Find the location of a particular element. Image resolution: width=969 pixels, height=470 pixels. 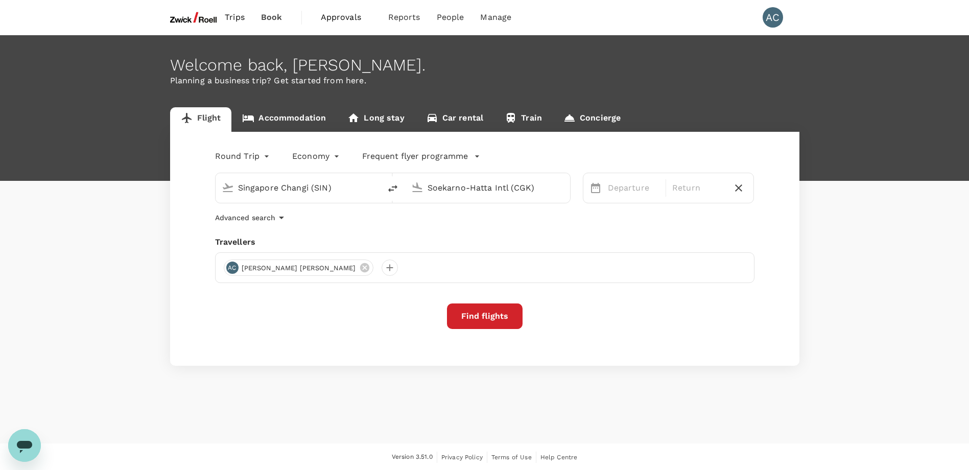

div: Economy is located at coordinates (317, 156).